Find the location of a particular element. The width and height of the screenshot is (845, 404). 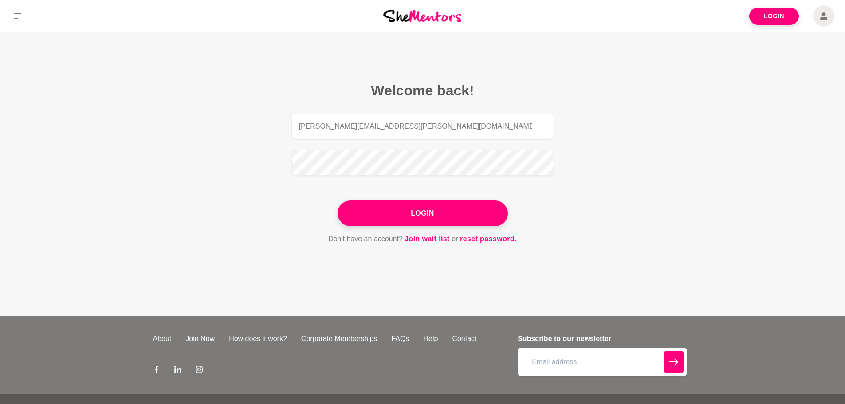

img: She Mentors Logo is located at coordinates (422, 16).